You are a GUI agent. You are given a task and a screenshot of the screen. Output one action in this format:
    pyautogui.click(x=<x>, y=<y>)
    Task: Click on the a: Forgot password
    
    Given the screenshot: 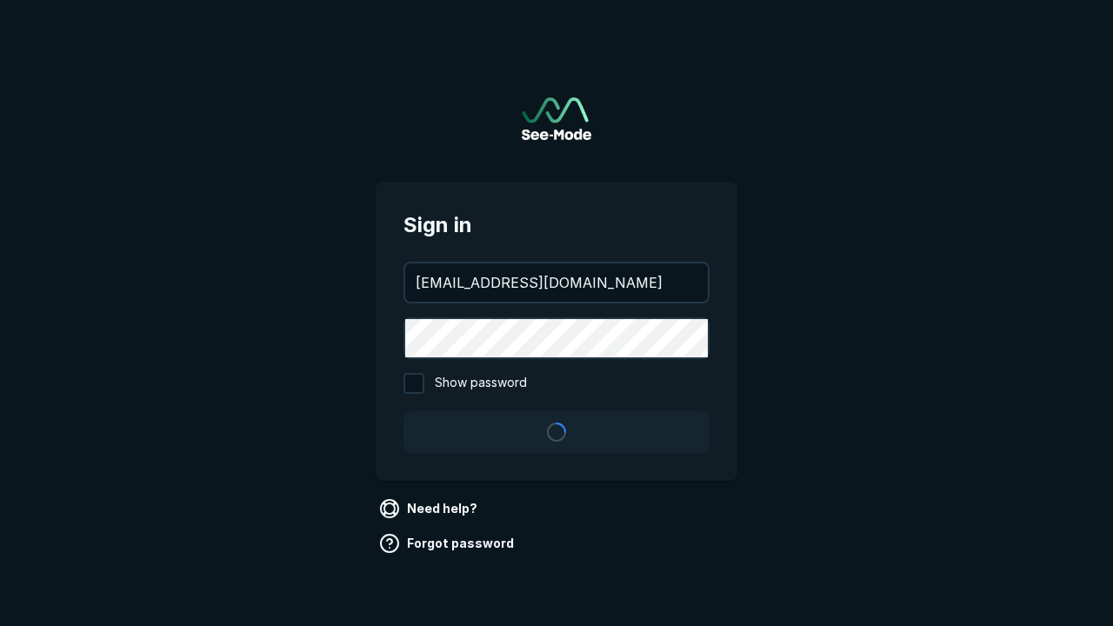 What is the action you would take?
    pyautogui.click(x=448, y=543)
    